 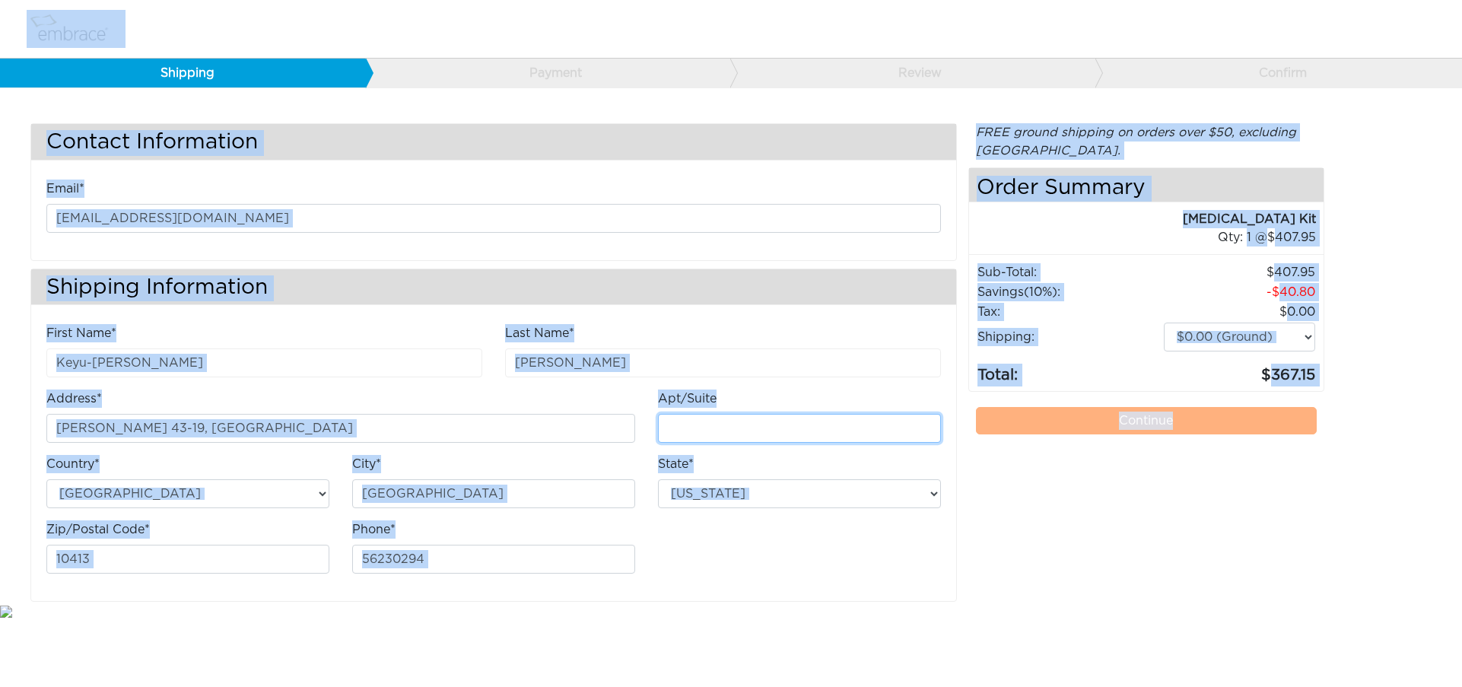 I want to click on label: Last Name*, so click(x=539, y=333).